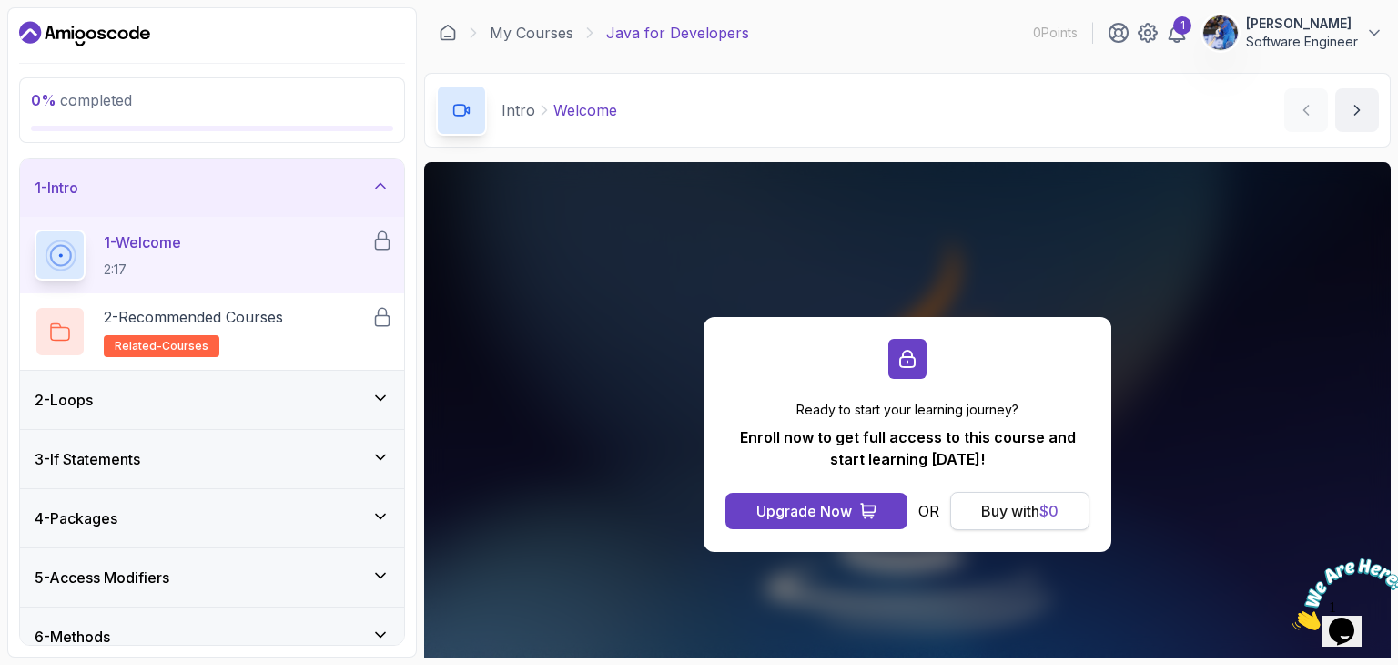 The image size is (1398, 665). Describe the element at coordinates (677, 33) in the screenshot. I see `p: Java for Developers` at that location.